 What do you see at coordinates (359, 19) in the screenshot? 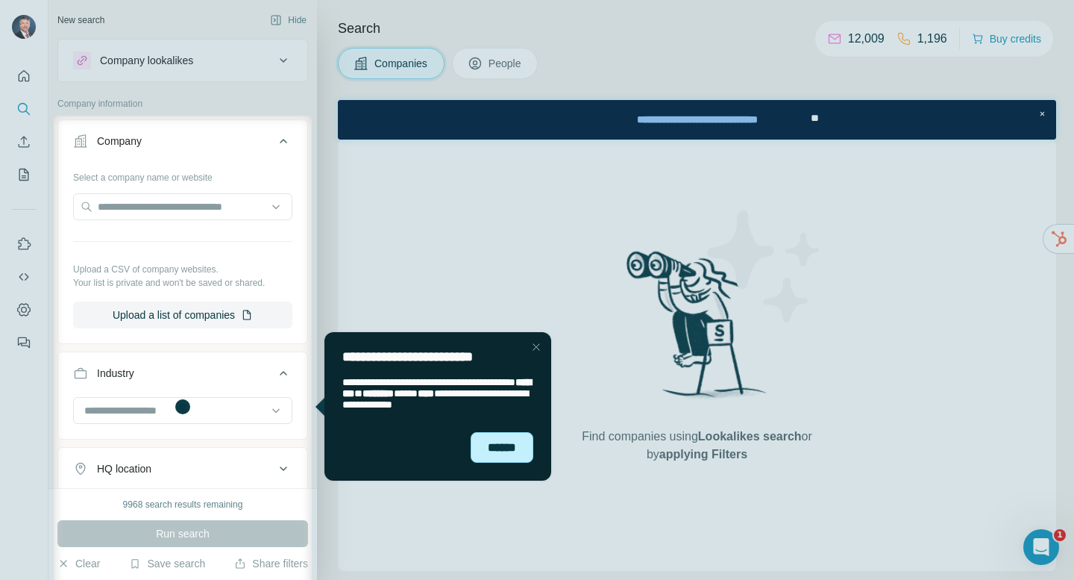
I see `div: Watch our October Product update` at bounding box center [359, 19].